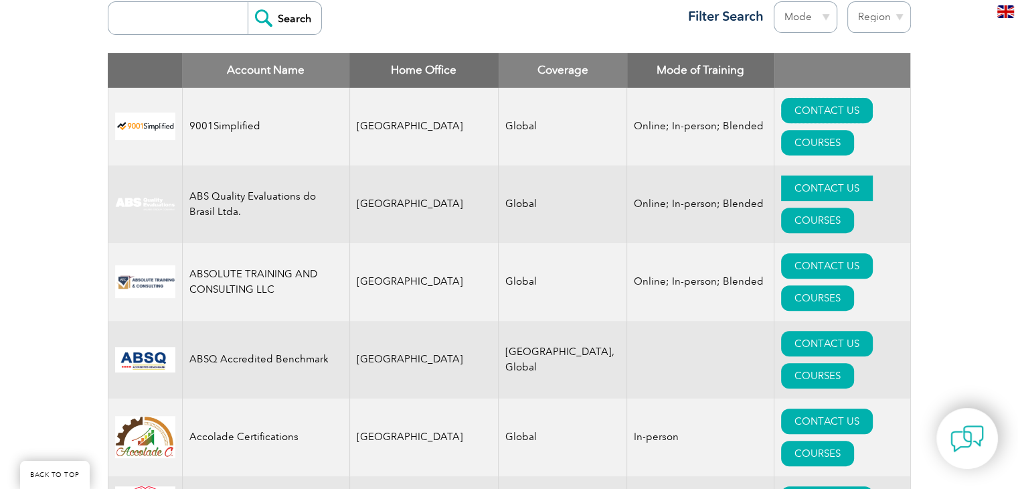 The width and height of the screenshot is (1018, 489). Describe the element at coordinates (967, 439) in the screenshot. I see `img: contact-chat.png` at that location.